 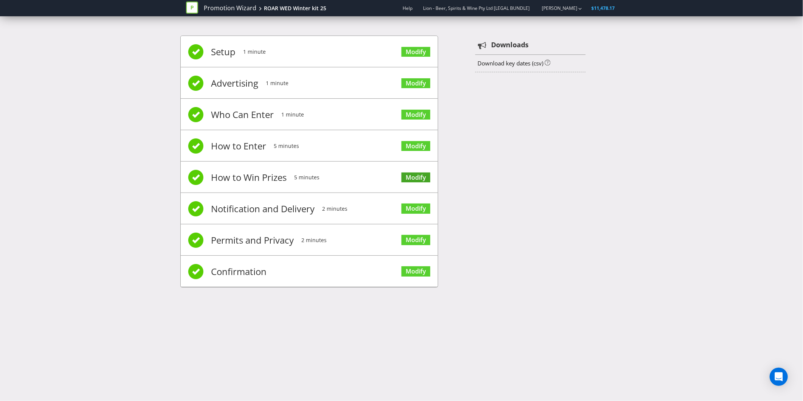 What do you see at coordinates (408, 8) in the screenshot?
I see `a: Help` at bounding box center [408, 8].